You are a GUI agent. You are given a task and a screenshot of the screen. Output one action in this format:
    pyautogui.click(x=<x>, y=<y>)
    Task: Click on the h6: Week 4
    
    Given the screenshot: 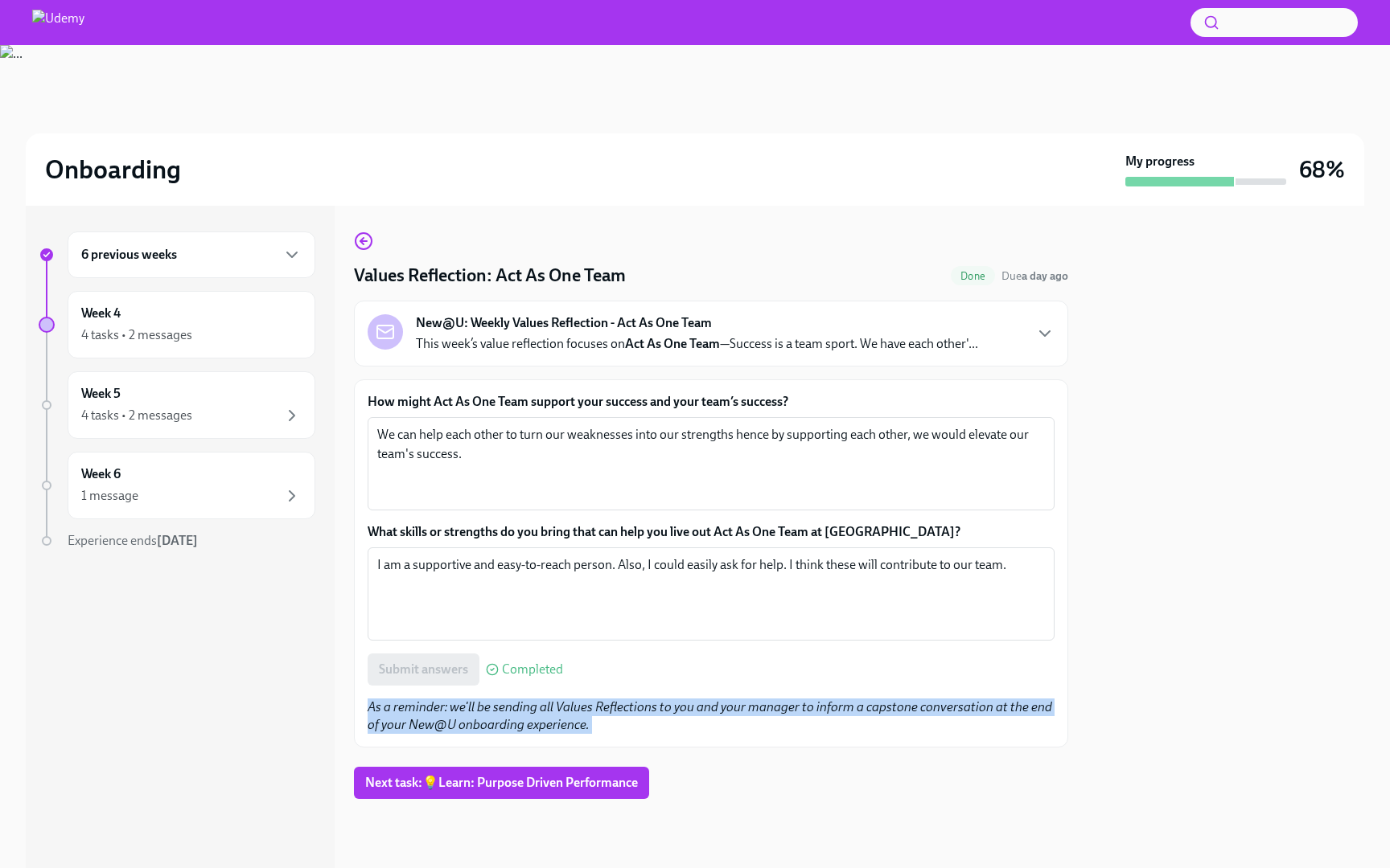 What is the action you would take?
    pyautogui.click(x=101, y=314)
    